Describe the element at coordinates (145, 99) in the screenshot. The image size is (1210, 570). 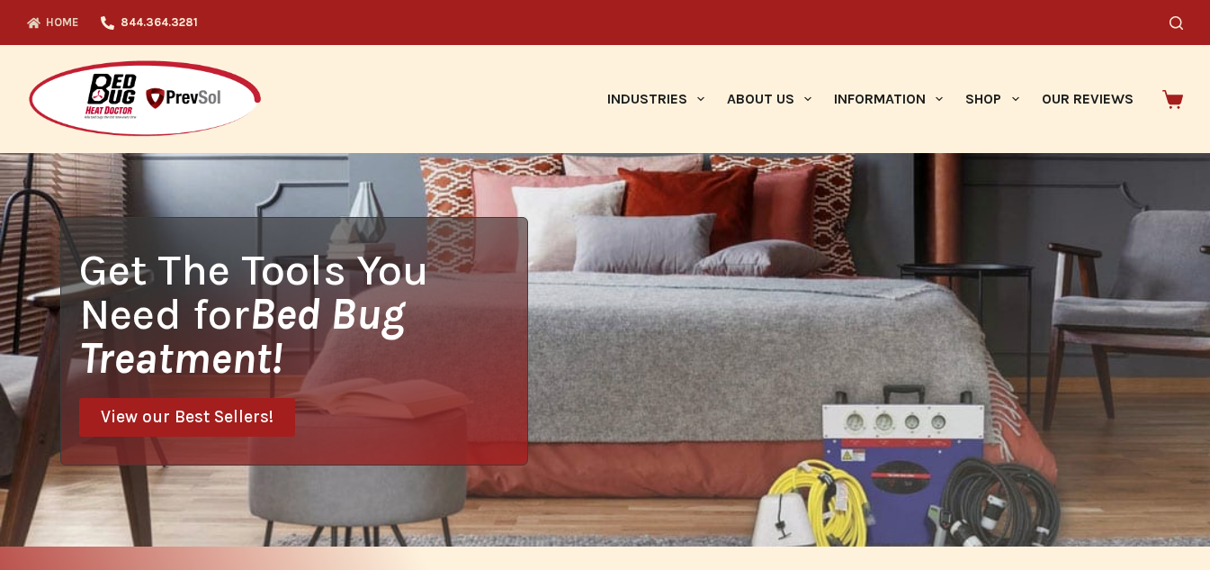
I see `a: Prevsol/Bed Bug Heat Doctor` at that location.